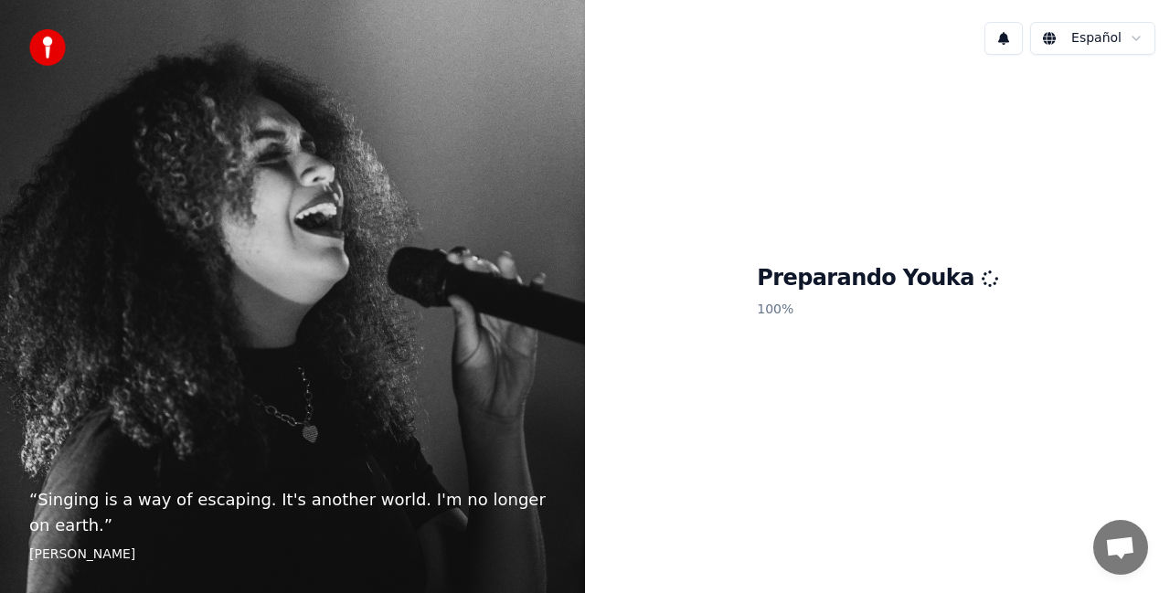 Image resolution: width=1170 pixels, height=593 pixels. Describe the element at coordinates (1120, 547) in the screenshot. I see `div: Chat abierto` at that location.